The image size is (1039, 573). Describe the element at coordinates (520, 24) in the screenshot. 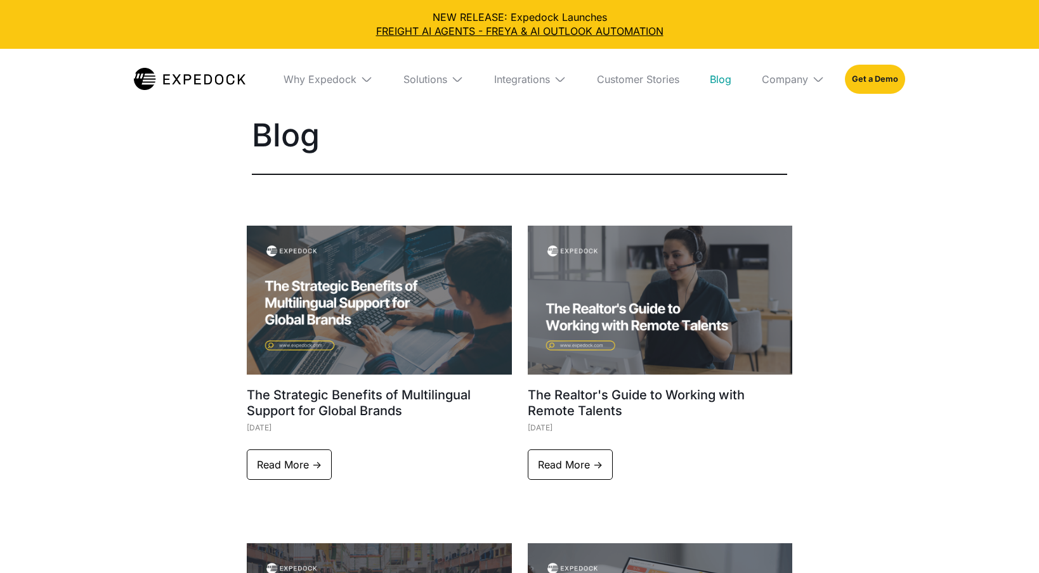

I see `div: NEW RELEASE: Expedock Launches` at that location.